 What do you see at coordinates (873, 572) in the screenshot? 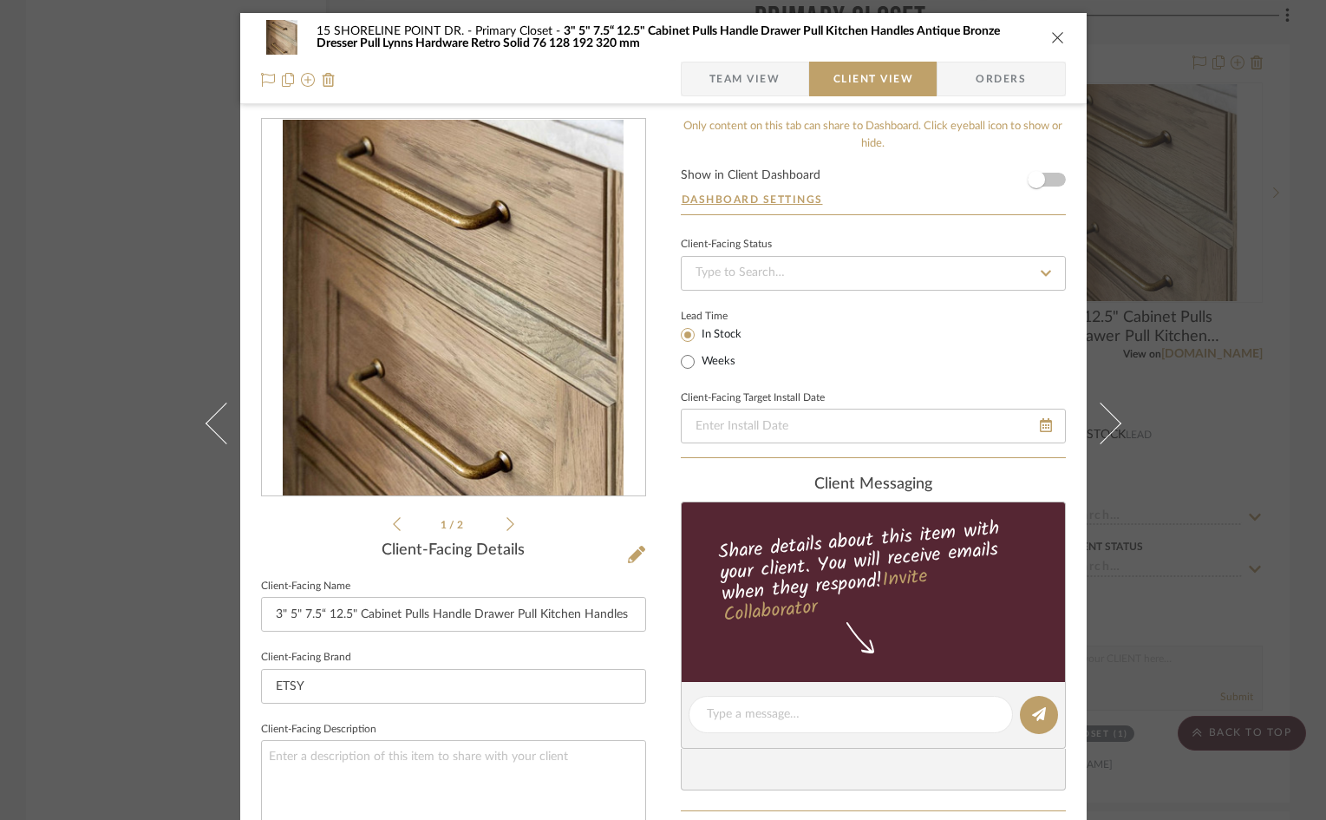
I see `div: Share details about this item with your client. You will receive emails when they respond!` at bounding box center [873, 572].